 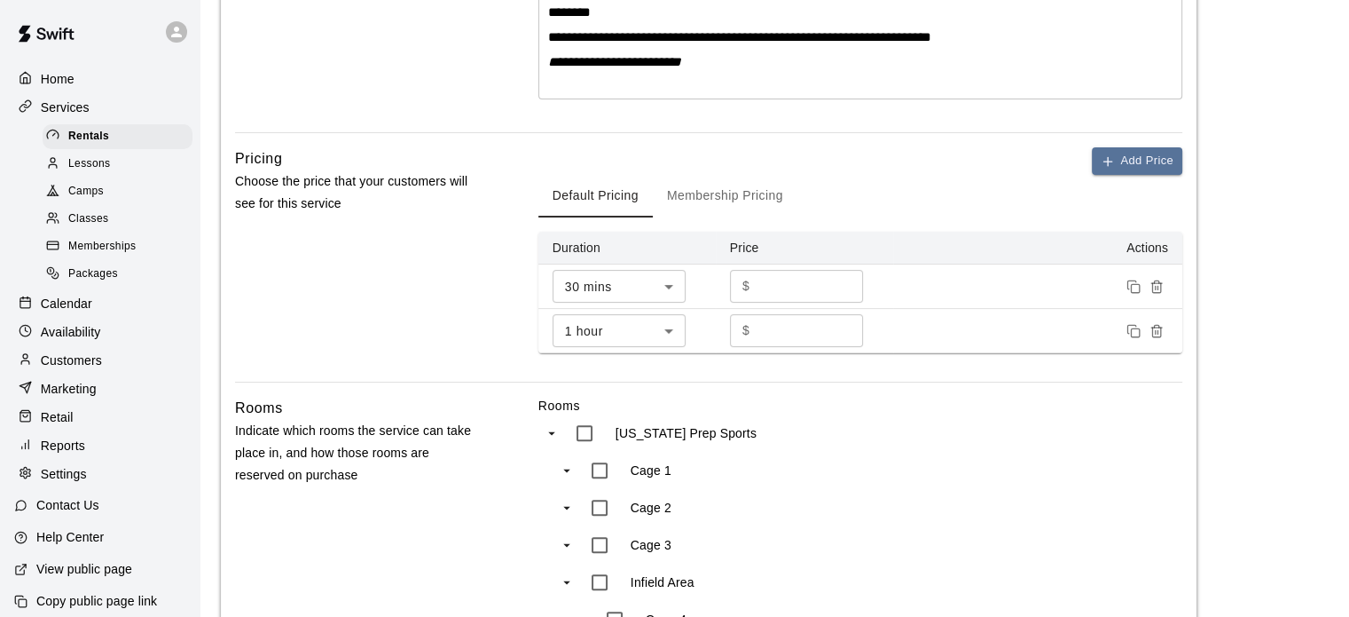 What do you see at coordinates (102, 247) in the screenshot?
I see `span: Memberships` at bounding box center [102, 247].